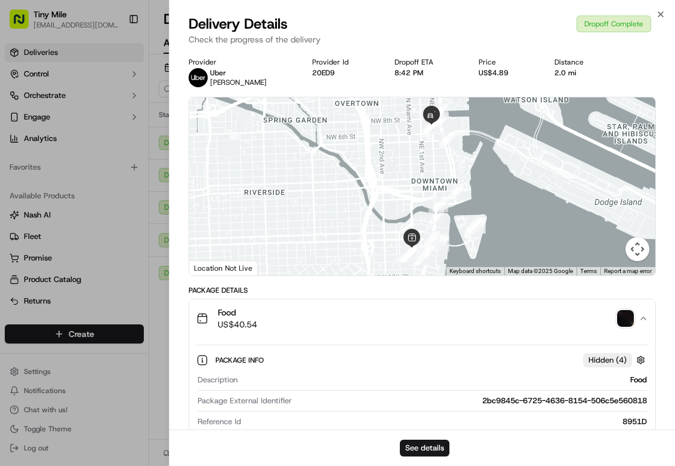 The width and height of the screenshot is (675, 466). Describe the element at coordinates (431, 127) in the screenshot. I see `div: 27` at that location.